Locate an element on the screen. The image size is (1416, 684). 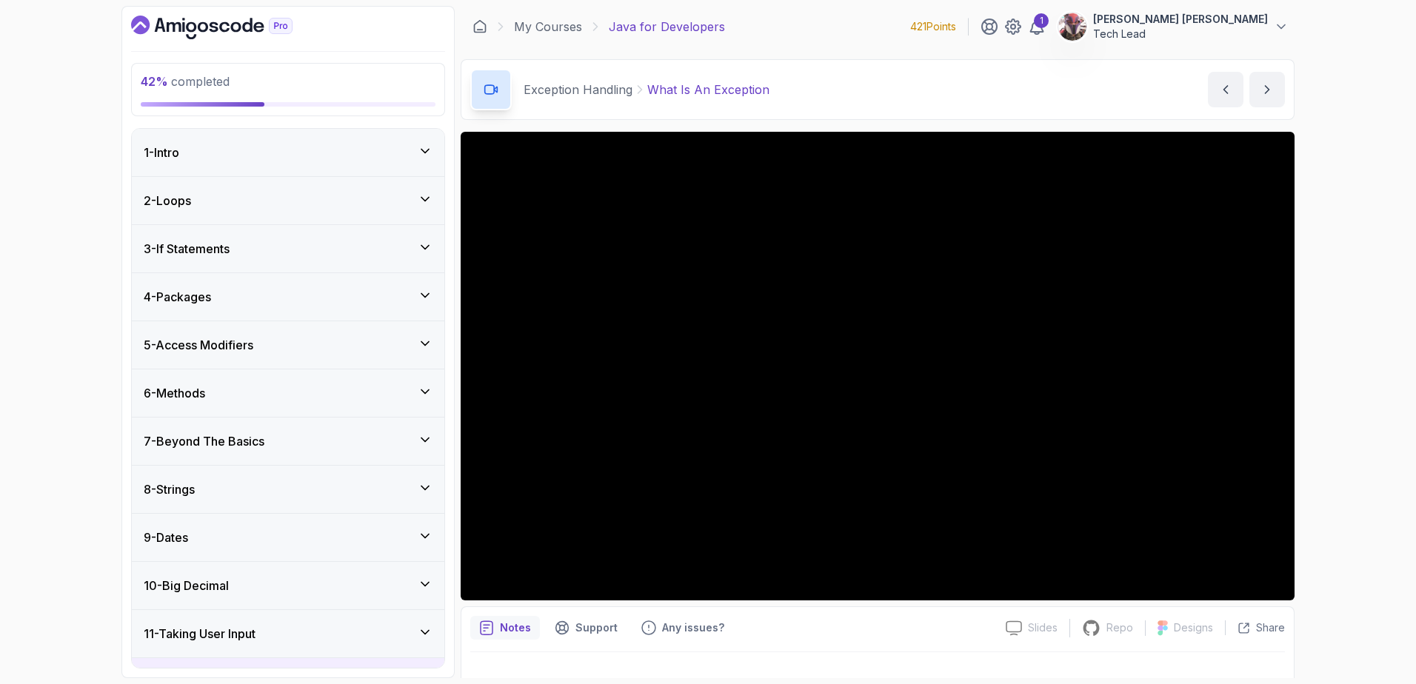
p: Any issues? is located at coordinates (693, 628).